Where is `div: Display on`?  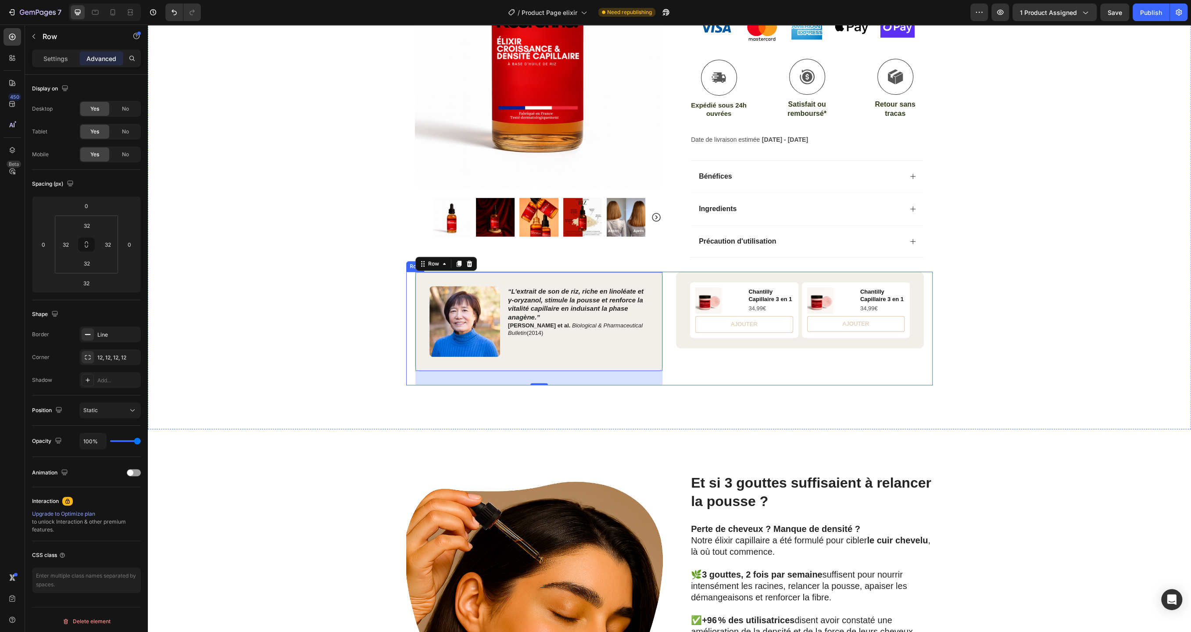 div: Display on is located at coordinates (51, 89).